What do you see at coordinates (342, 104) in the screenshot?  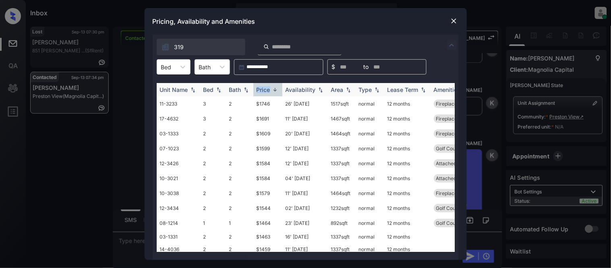 I see `td: 1517 sqft` at bounding box center [342, 104].